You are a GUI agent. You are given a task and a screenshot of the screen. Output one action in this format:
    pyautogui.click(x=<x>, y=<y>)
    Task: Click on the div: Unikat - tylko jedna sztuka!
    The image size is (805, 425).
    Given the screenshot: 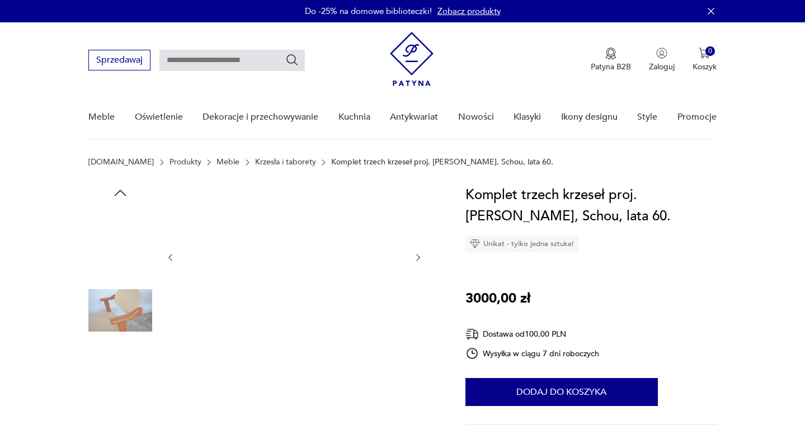 What is the action you would take?
    pyautogui.click(x=522, y=244)
    